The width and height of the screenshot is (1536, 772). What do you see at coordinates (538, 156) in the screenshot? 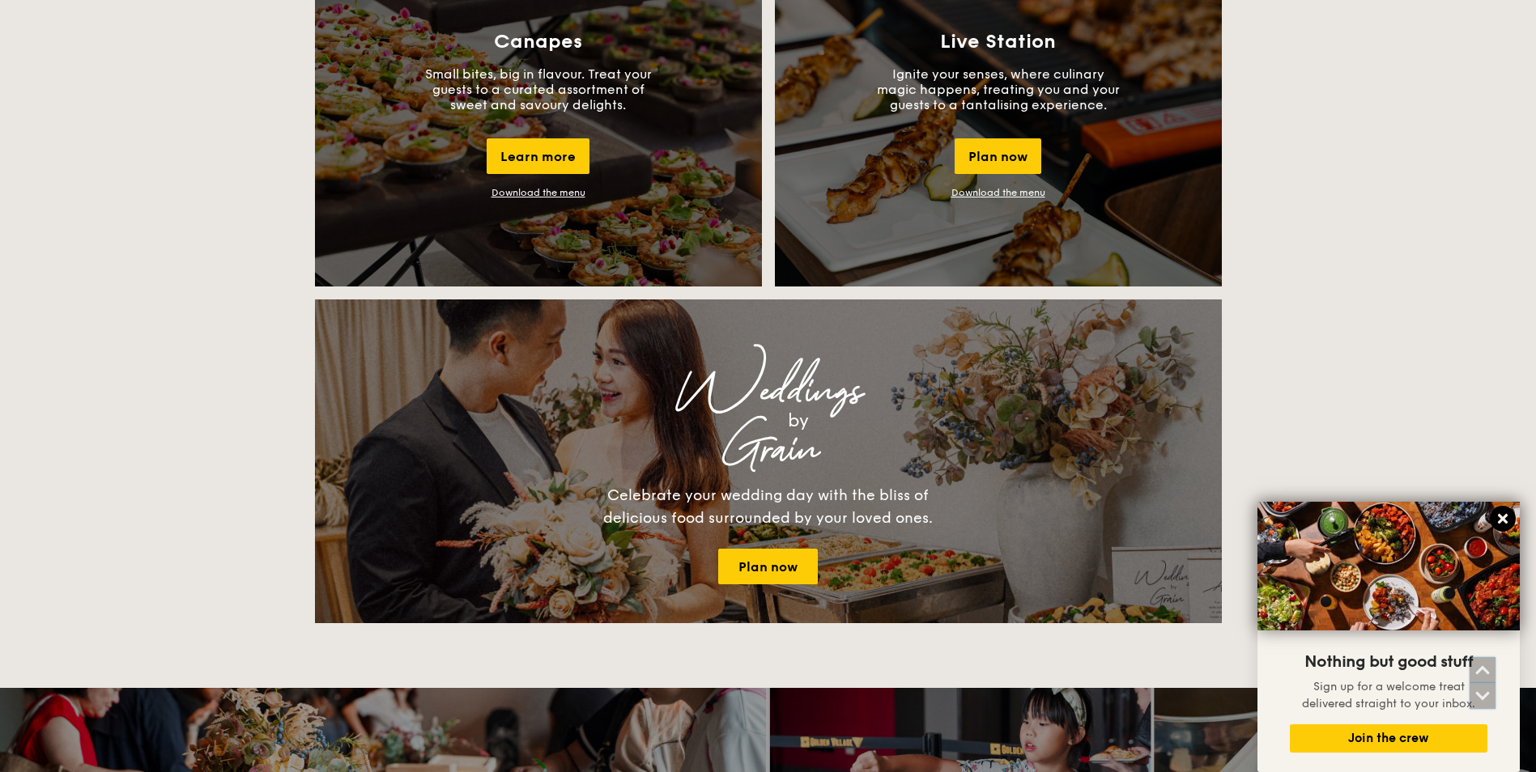
I see `div: Learn more` at bounding box center [538, 156].